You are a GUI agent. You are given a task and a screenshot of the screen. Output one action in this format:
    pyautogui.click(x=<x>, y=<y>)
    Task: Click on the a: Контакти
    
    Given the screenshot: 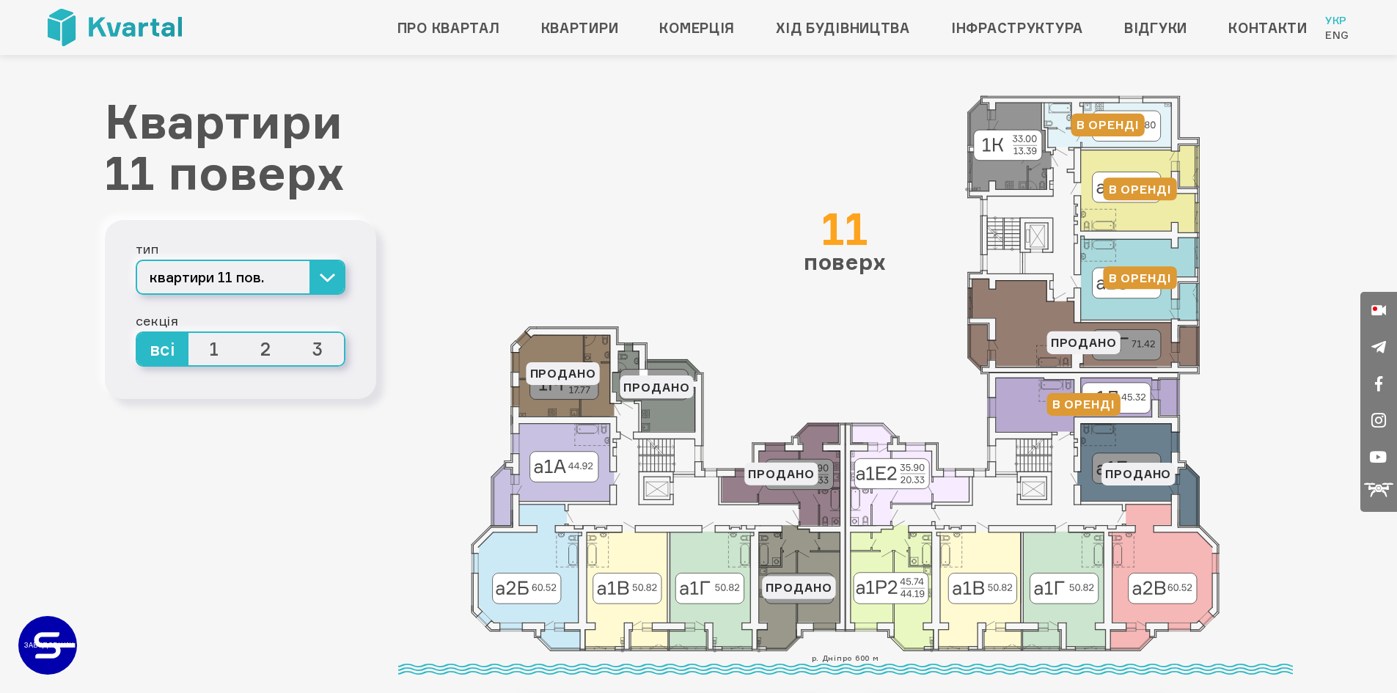 What is the action you would take?
    pyautogui.click(x=1268, y=28)
    